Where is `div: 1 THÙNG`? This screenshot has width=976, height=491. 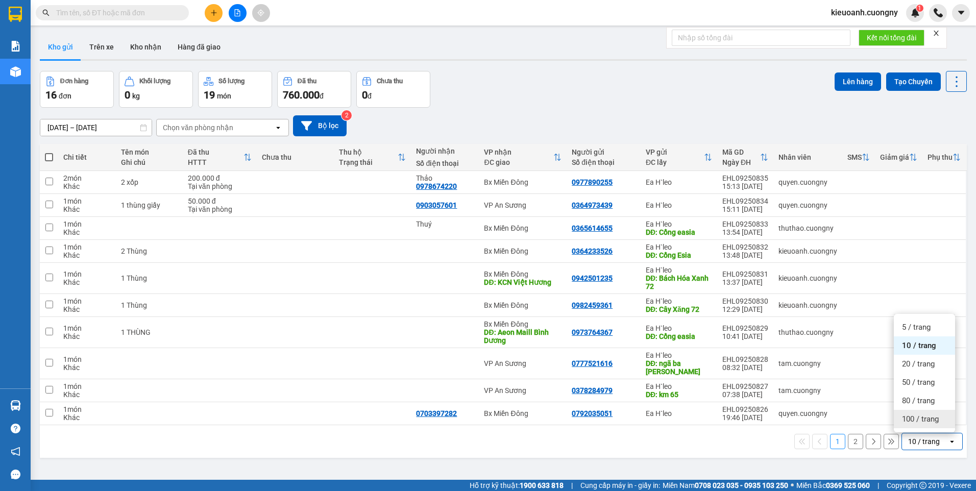
div: 1 THÙNG is located at coordinates (149, 332).